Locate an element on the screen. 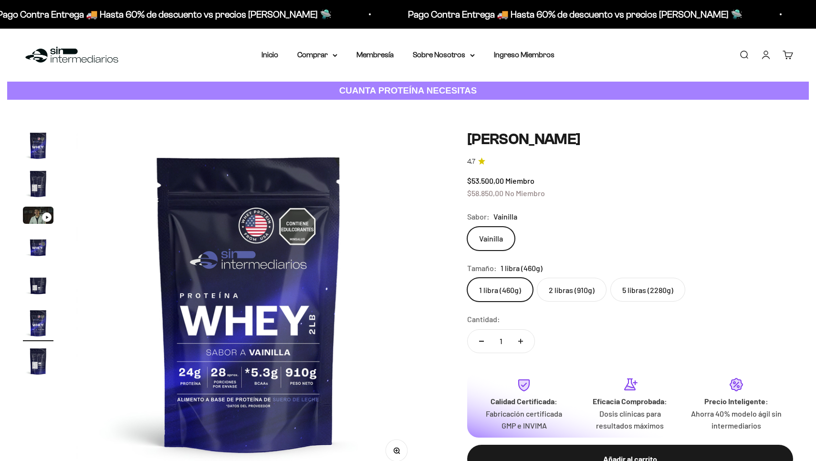 The width and height of the screenshot is (816, 461). strong: Precio Inteligente: is located at coordinates (737, 401).